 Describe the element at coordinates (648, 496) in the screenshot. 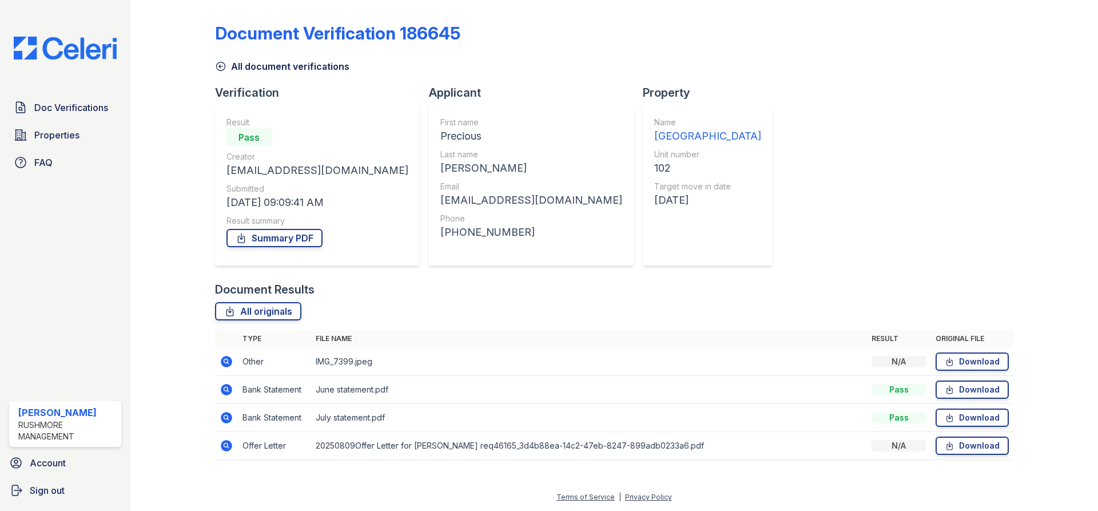

I see `a: Privacy Policy` at that location.